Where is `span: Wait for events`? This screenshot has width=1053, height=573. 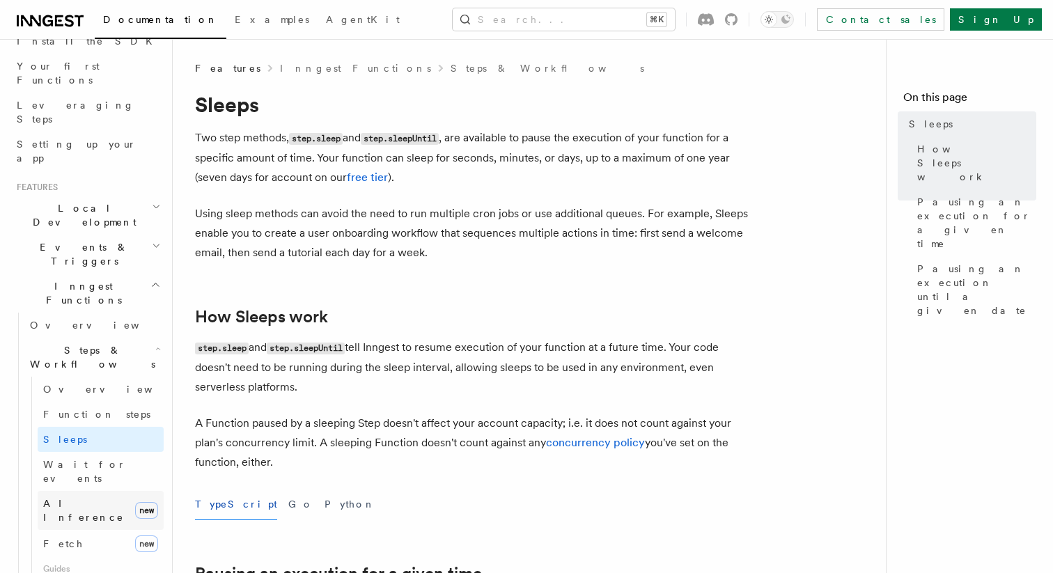
span: Wait for events is located at coordinates (84, 471).